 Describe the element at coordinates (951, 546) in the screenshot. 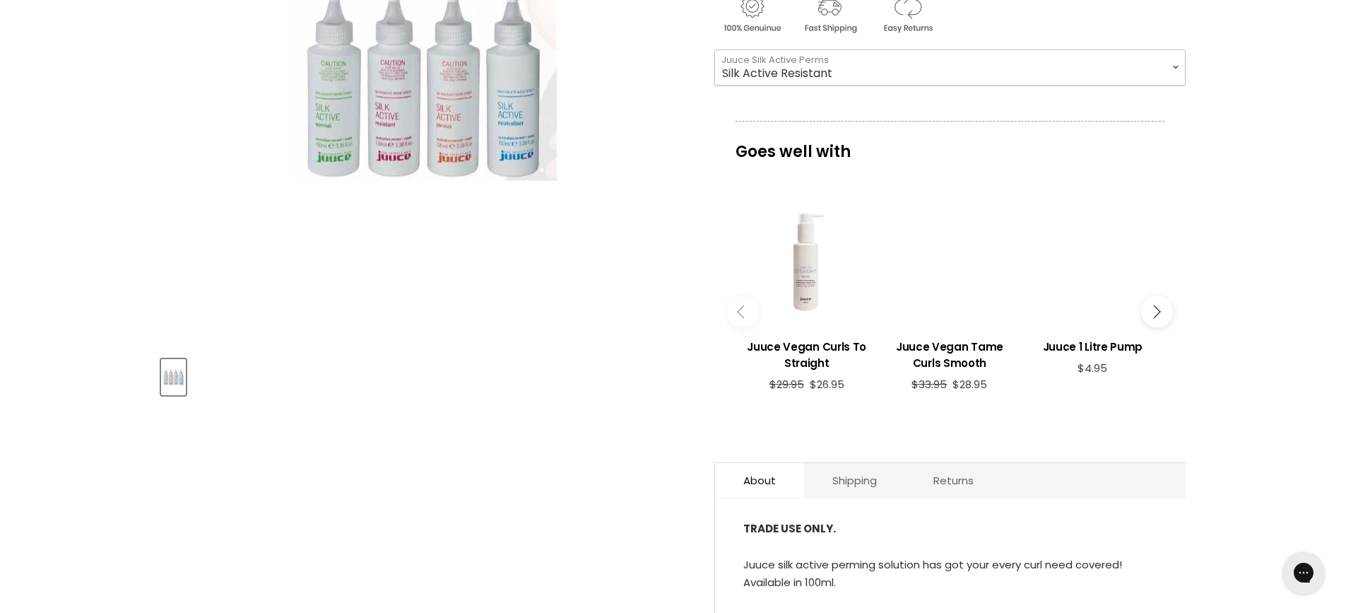

I see `div: Juuce silk active perming solution has got your every curl need covered!` at that location.